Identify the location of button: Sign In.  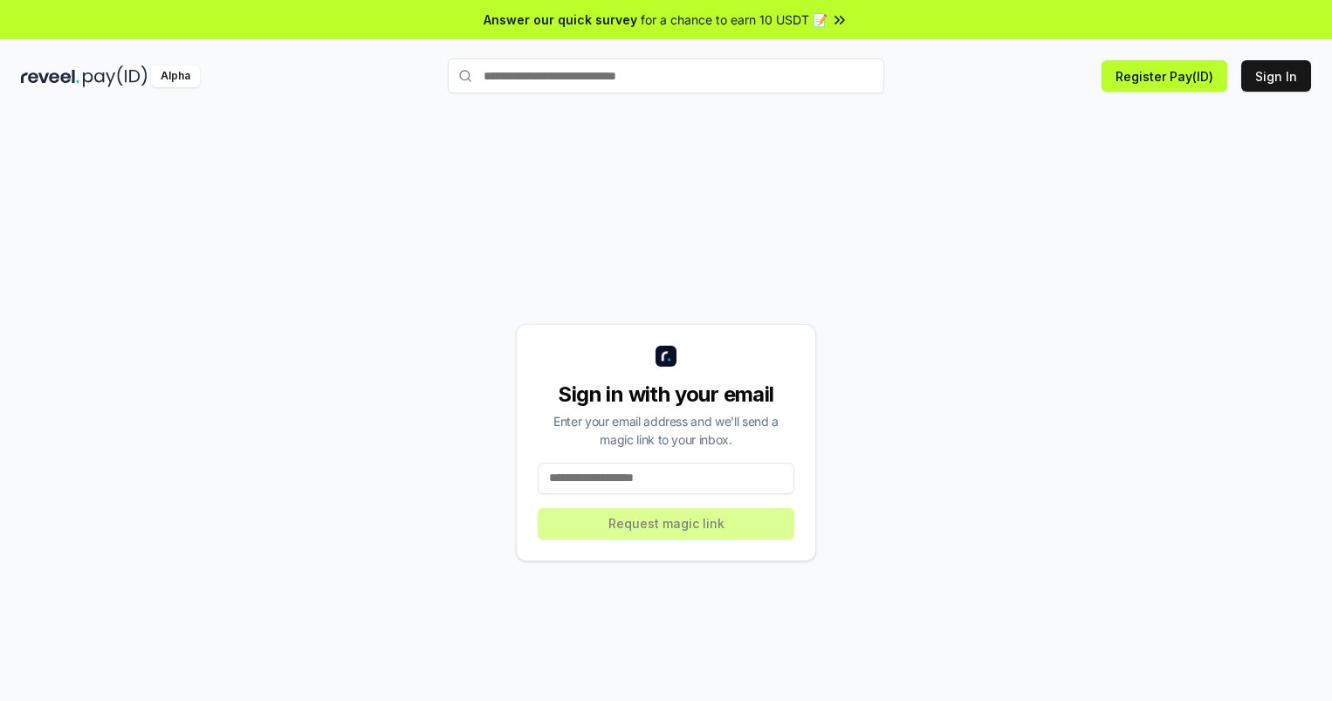
(1277, 76).